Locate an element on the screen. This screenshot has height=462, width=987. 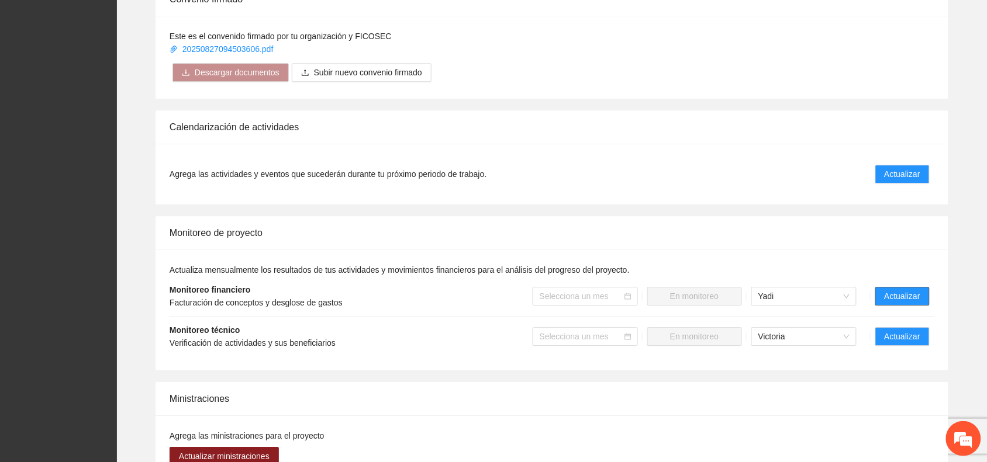
span: Verificación de actividades y sus beneficiarios is located at coordinates (253, 343).